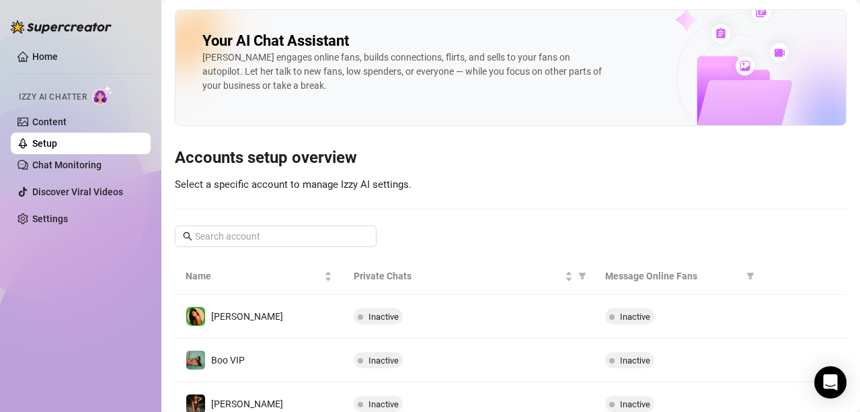 Image resolution: width=860 pixels, height=412 pixels. I want to click on img: Jade, so click(196, 316).